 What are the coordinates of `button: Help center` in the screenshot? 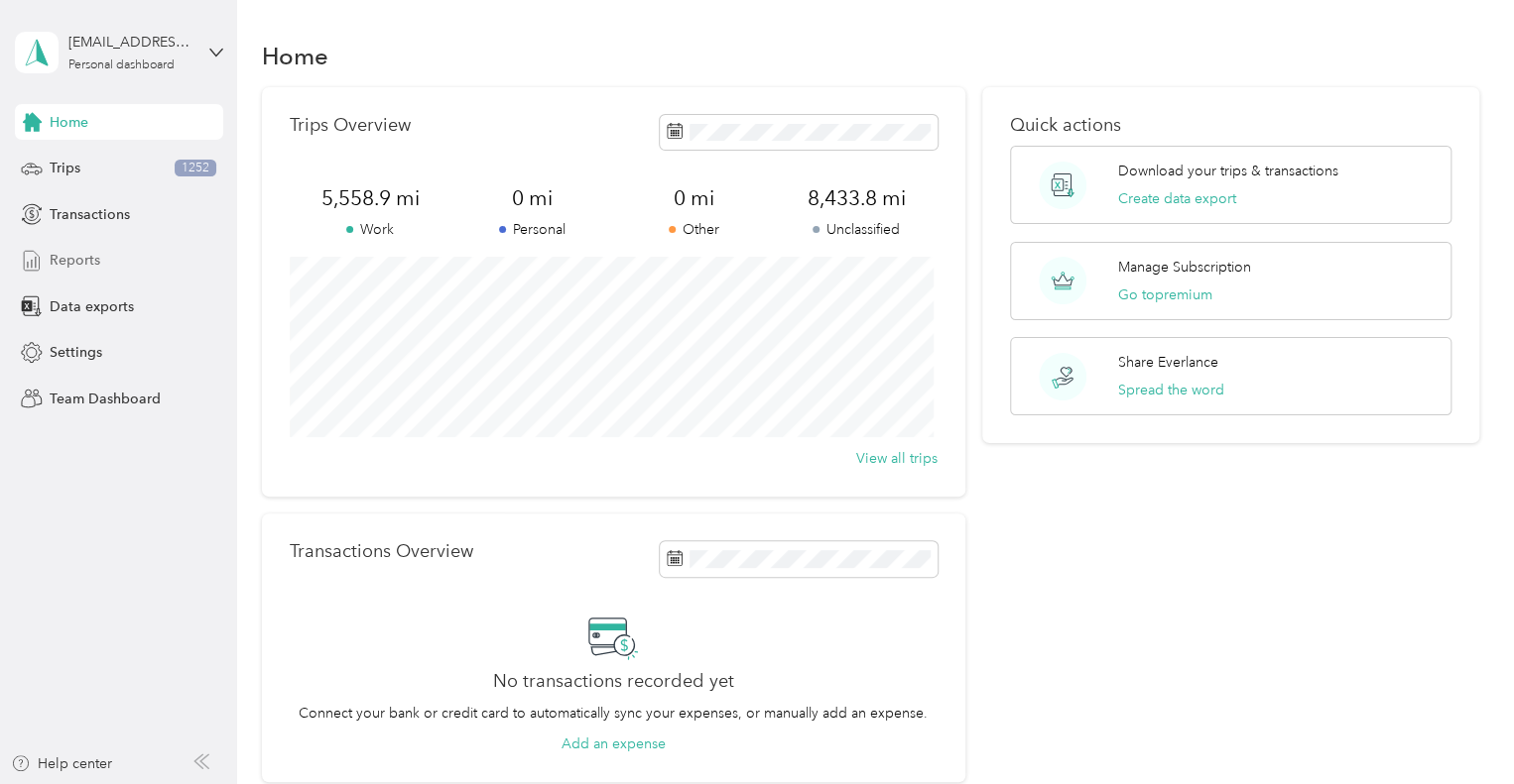 It's located at (62, 763).